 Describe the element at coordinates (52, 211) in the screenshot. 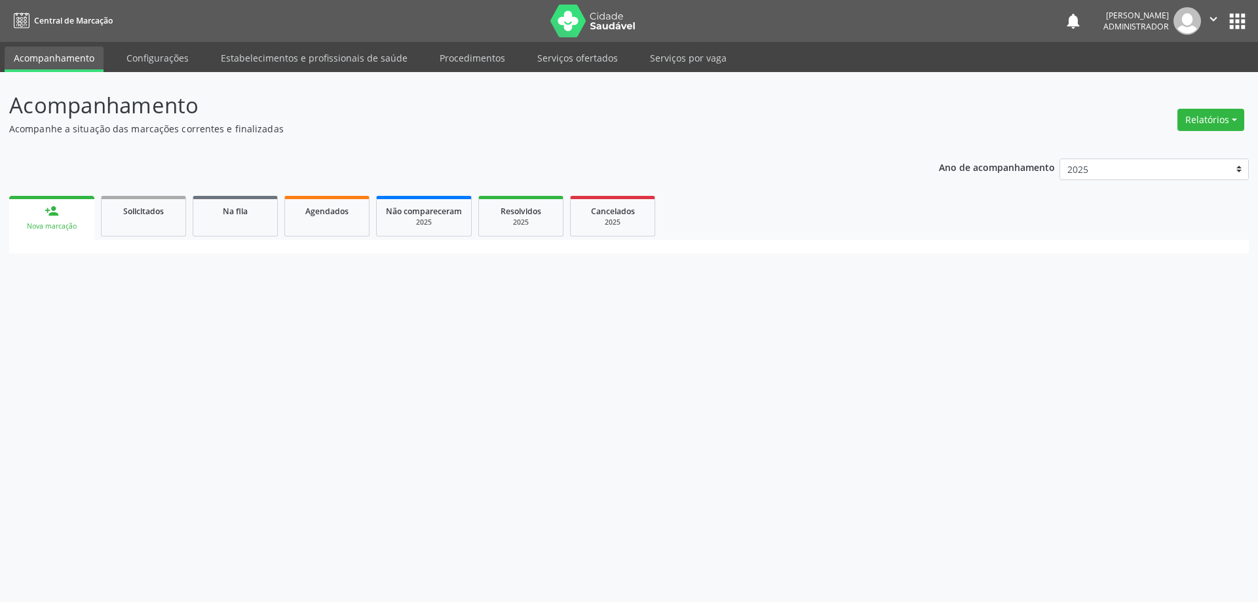

I see `div: person_add` at that location.